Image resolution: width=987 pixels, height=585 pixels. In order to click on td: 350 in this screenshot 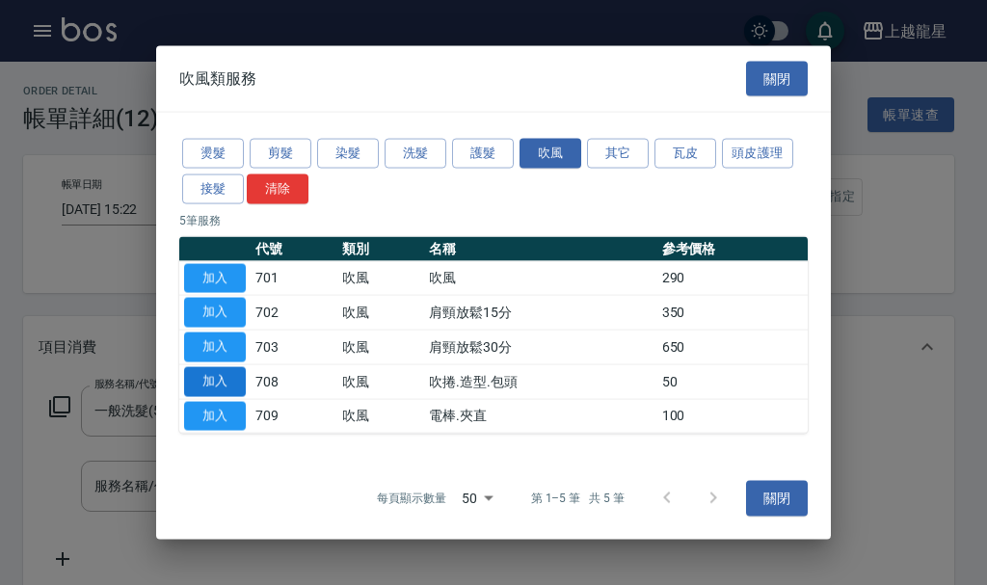, I will do `click(733, 312)`.